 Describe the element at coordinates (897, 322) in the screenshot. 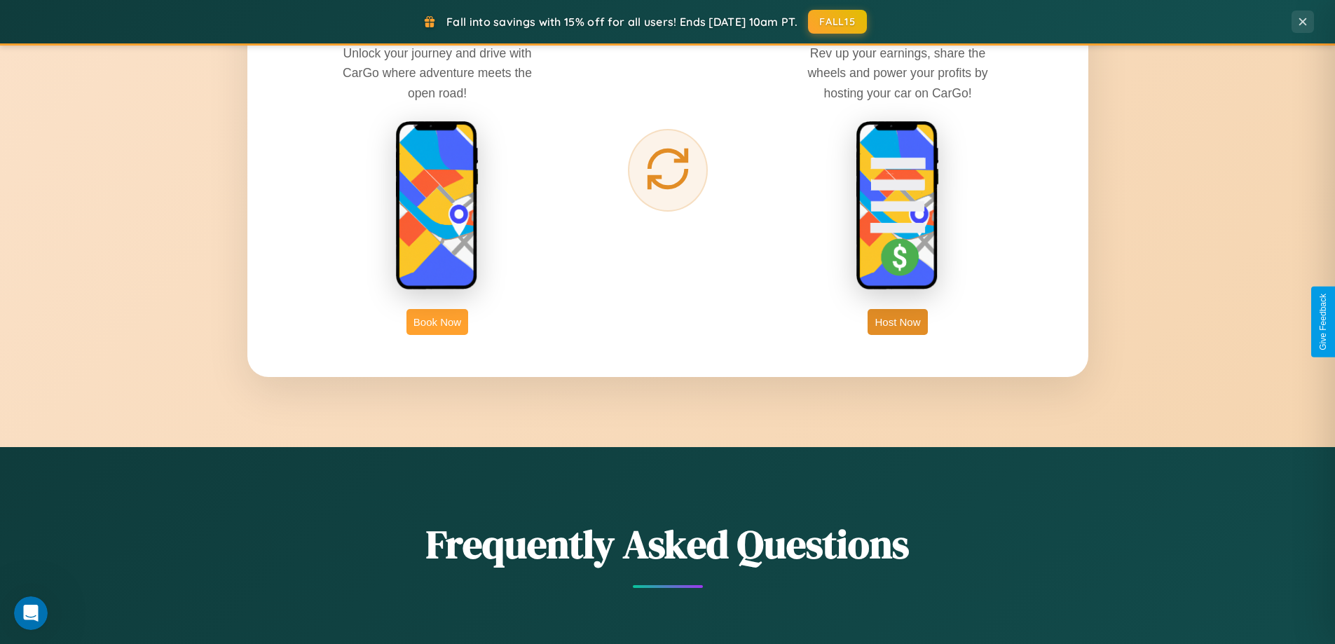

I see `button: Host Now` at that location.